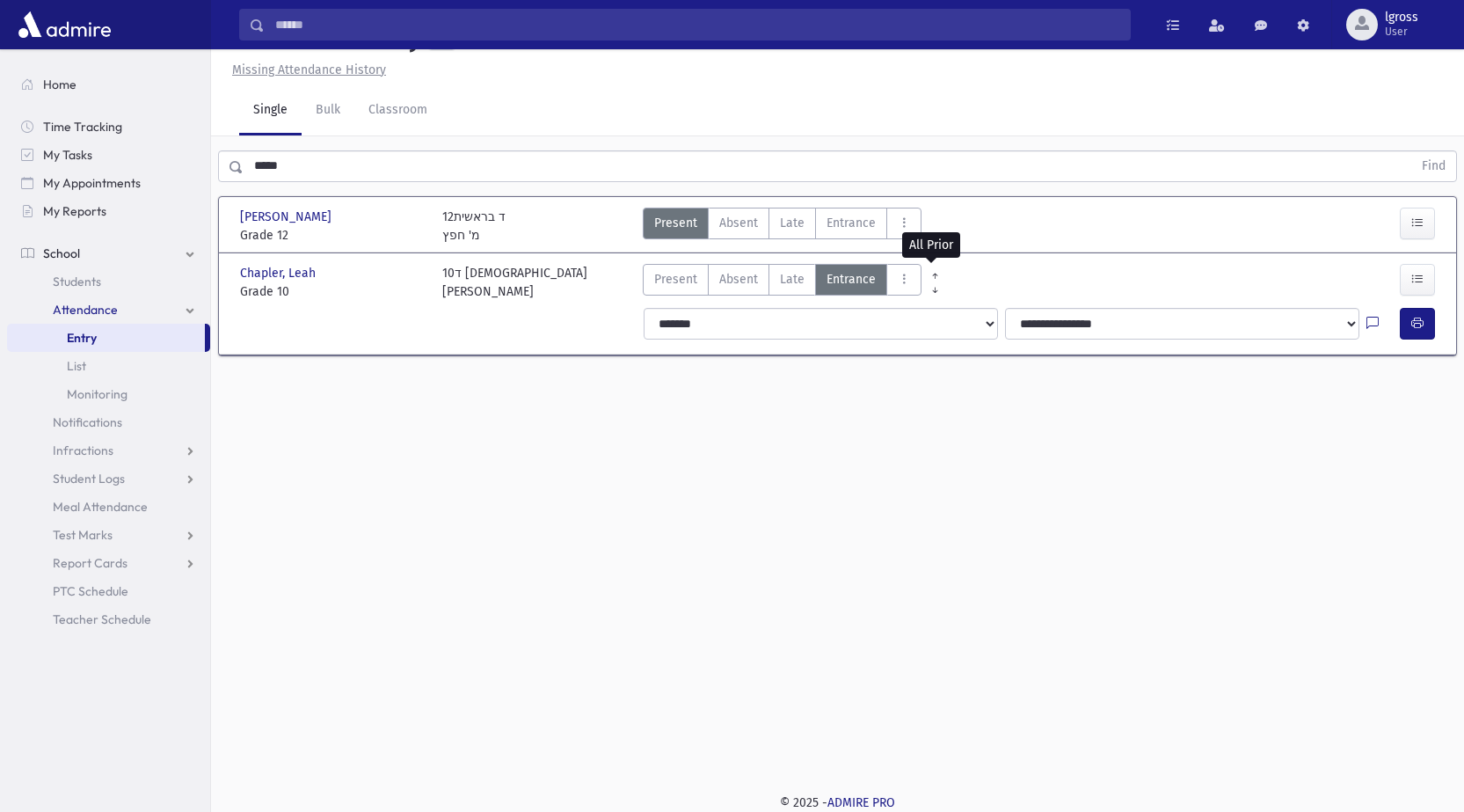 The height and width of the screenshot is (812, 1464). I want to click on span: Report Cards, so click(89, 563).